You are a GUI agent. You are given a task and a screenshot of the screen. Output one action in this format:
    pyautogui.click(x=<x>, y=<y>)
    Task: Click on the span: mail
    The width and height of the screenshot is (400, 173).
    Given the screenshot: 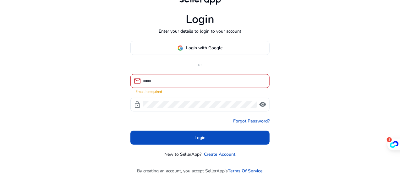 What is the action you would take?
    pyautogui.click(x=137, y=81)
    